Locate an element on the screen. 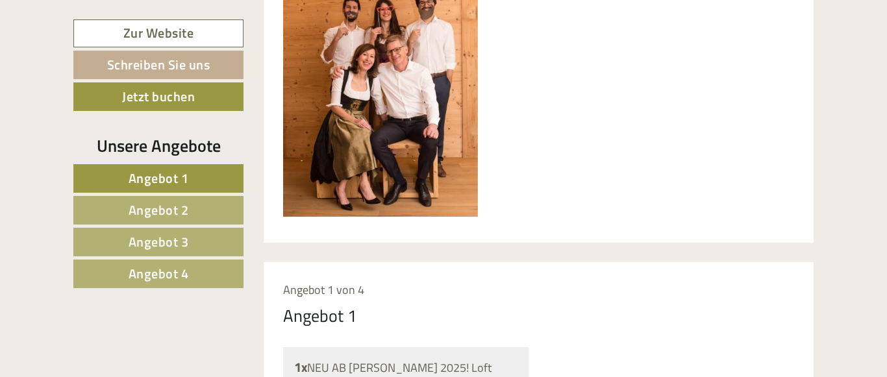 The image size is (887, 377). b: 1x is located at coordinates (301, 367).